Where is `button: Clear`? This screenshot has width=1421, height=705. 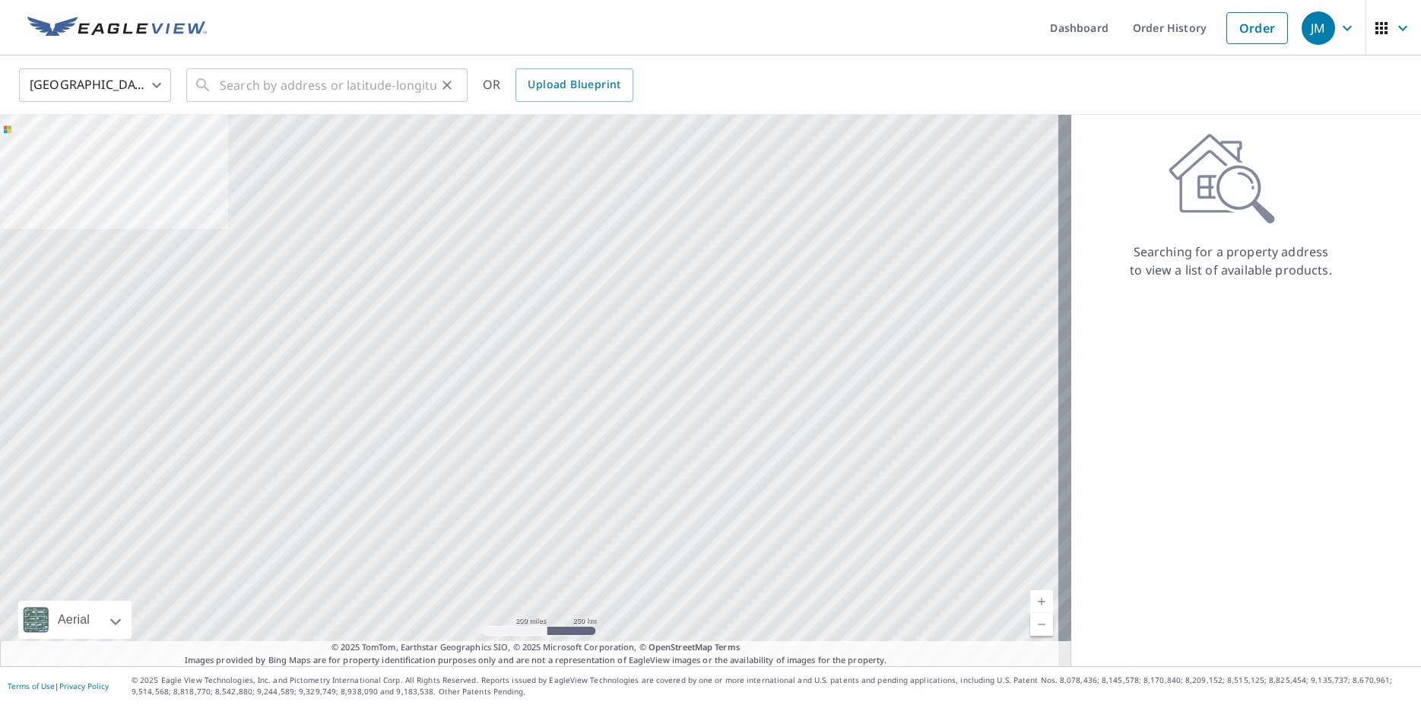 button: Clear is located at coordinates (447, 85).